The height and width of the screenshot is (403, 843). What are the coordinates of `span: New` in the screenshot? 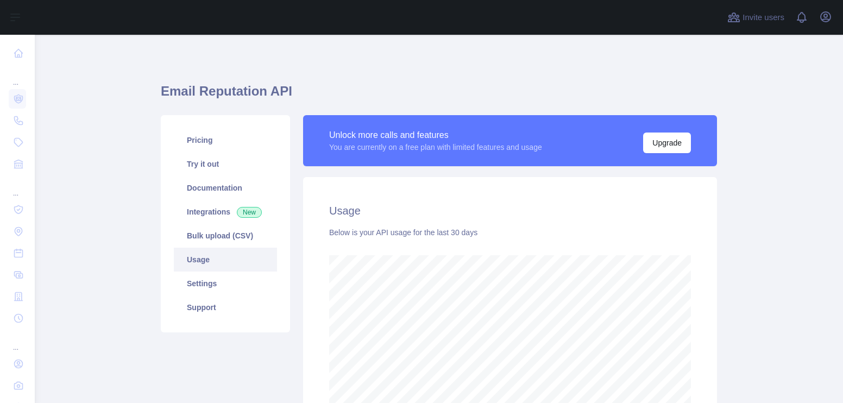 It's located at (249, 212).